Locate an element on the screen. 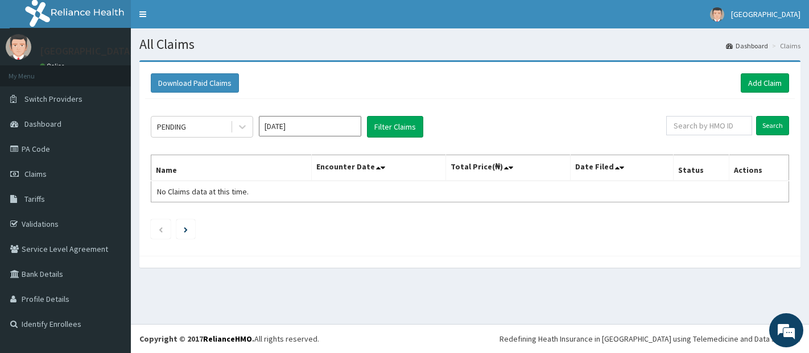 The width and height of the screenshot is (809, 353). a: Previous page is located at coordinates (160, 229).